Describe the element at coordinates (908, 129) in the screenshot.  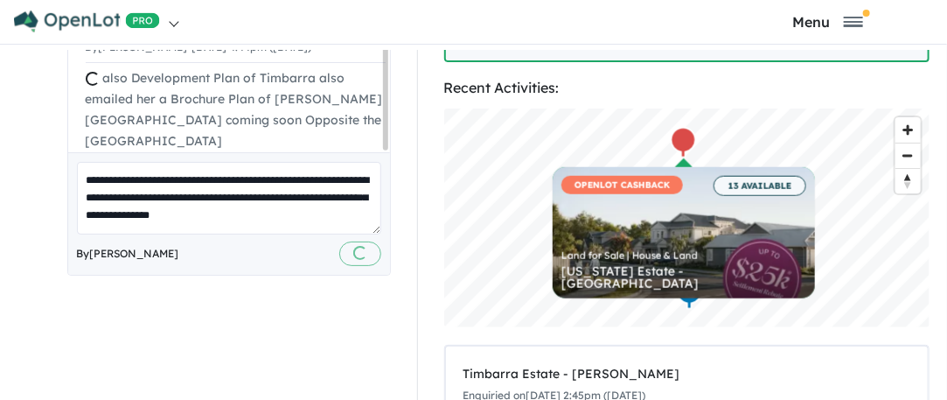
I see `button: Zoom in` at that location.